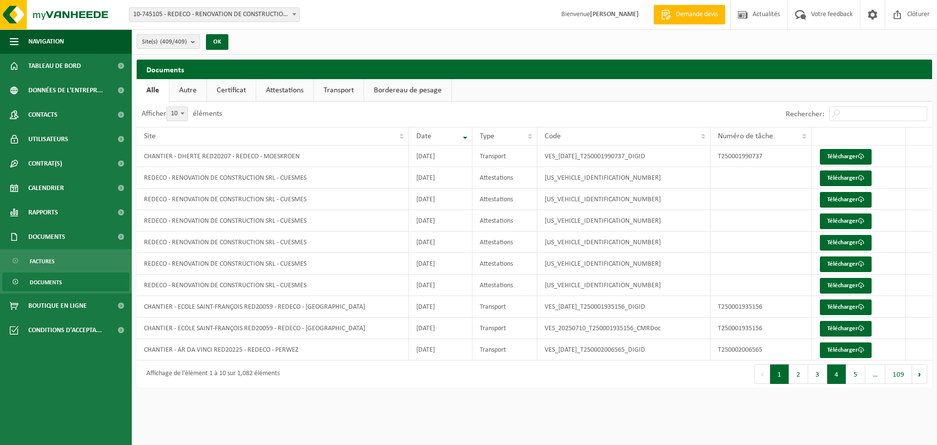  I want to click on a: Bordereau de pesage, so click(408, 90).